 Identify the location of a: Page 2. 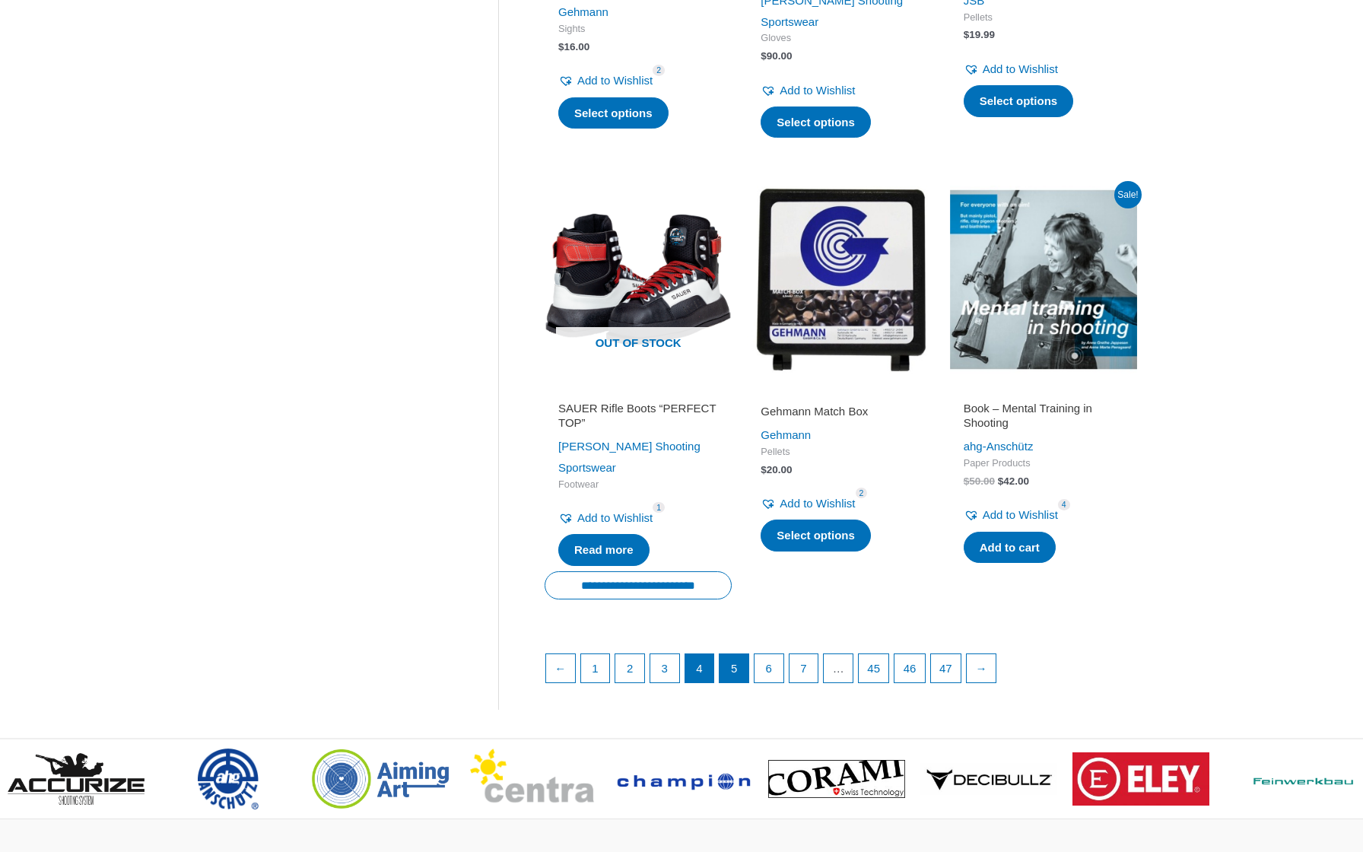
(630, 668).